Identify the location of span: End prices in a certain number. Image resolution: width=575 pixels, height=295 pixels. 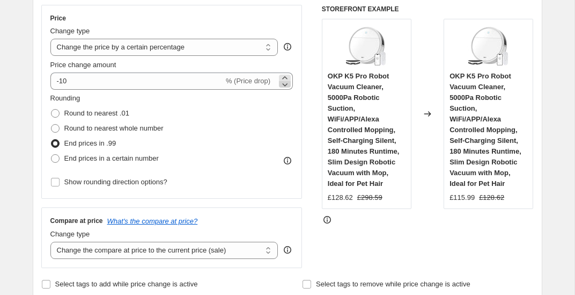
(112, 158).